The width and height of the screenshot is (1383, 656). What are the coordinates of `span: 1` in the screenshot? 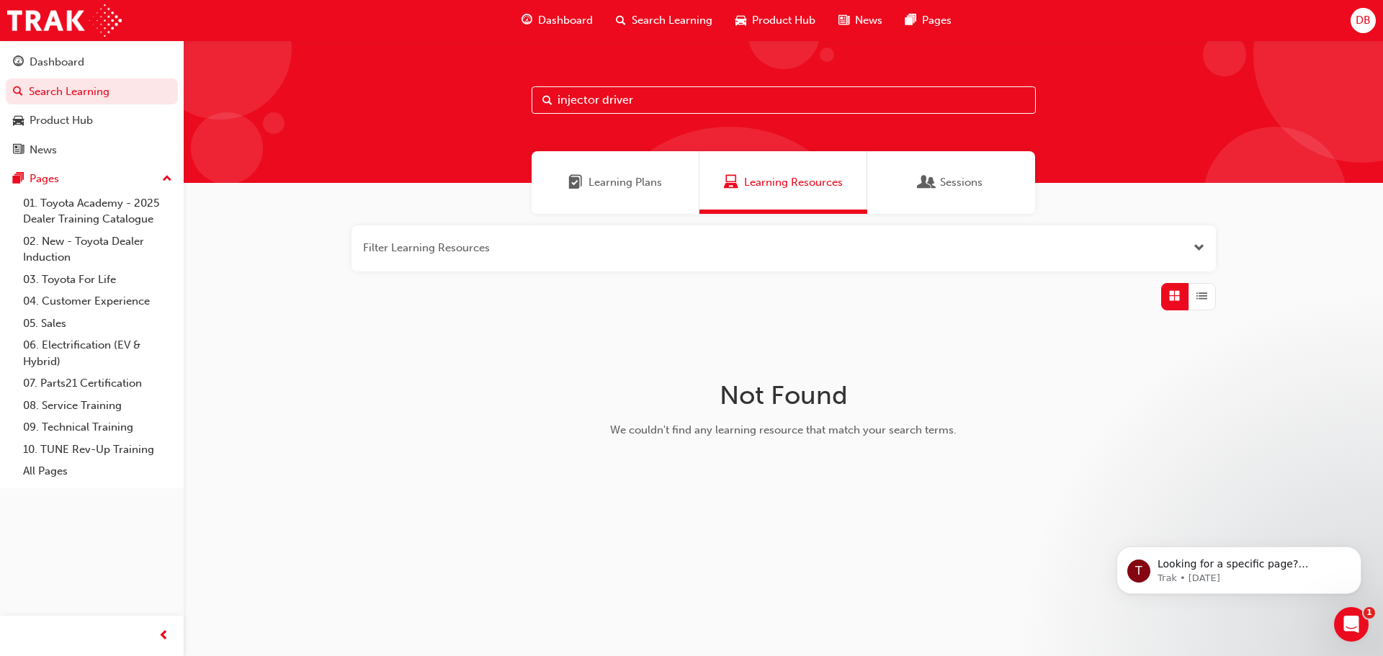 It's located at (1369, 613).